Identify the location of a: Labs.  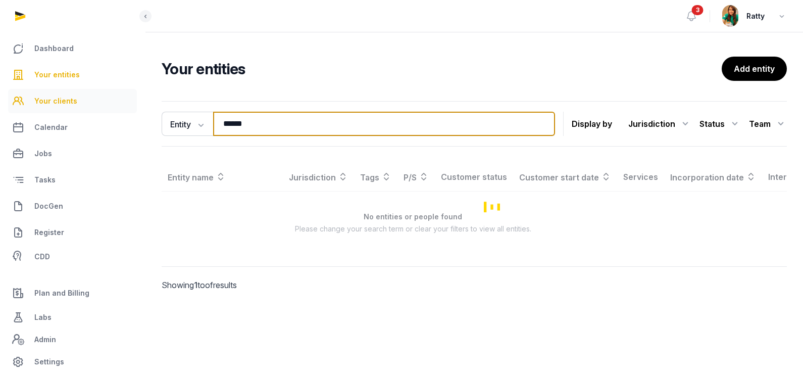
(72, 317).